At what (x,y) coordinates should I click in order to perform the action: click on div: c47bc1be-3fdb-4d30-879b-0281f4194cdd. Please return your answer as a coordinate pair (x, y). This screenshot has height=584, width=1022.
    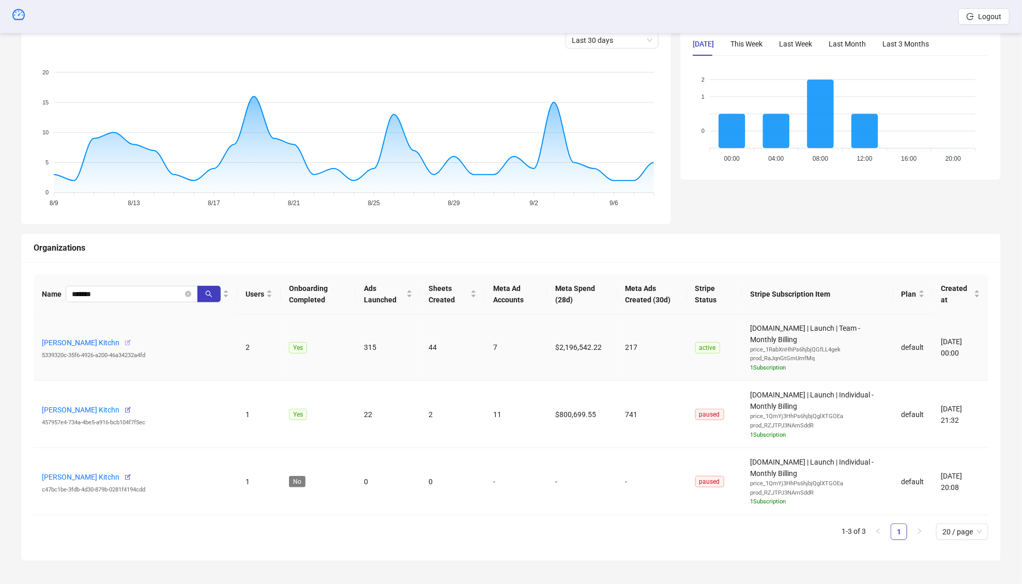
    Looking at the image, I should click on (135, 490).